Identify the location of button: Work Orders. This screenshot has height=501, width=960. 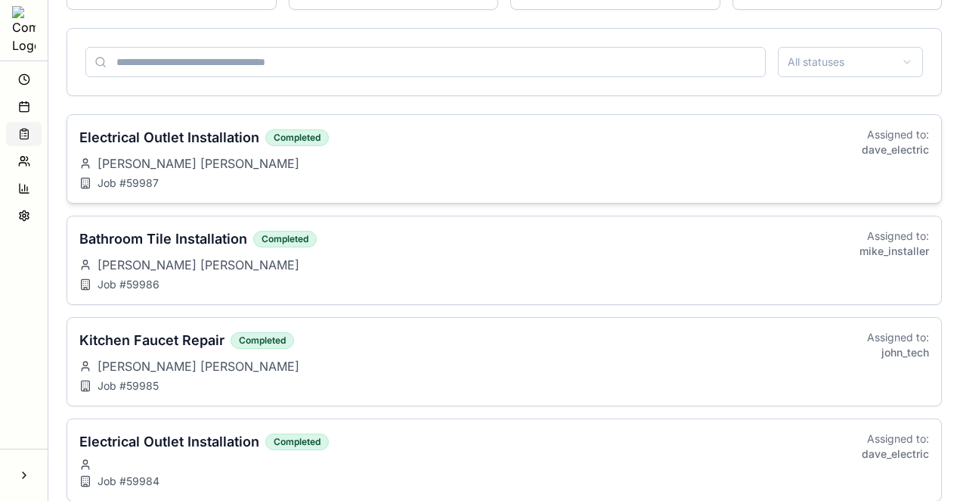
(23, 134).